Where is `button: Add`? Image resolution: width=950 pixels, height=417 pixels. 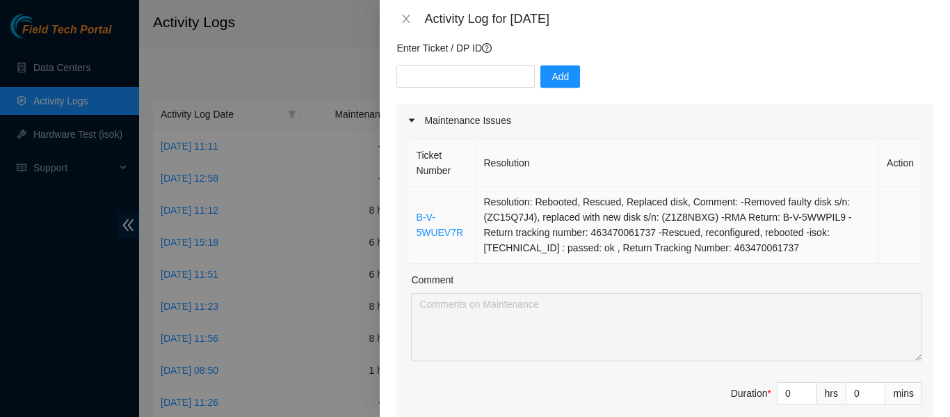
button: Add is located at coordinates (560, 76).